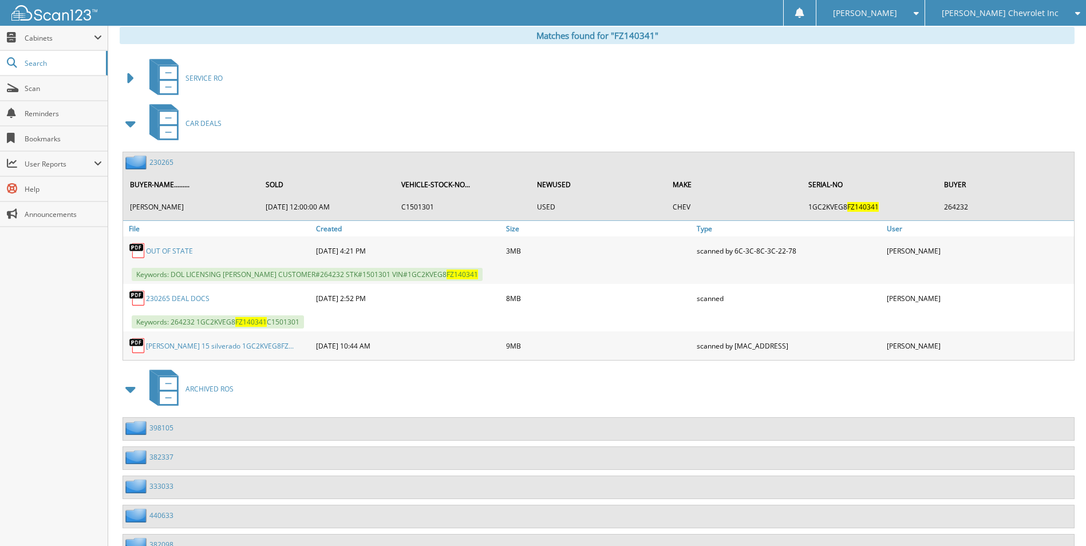 This screenshot has height=546, width=1086. What do you see at coordinates (979, 228) in the screenshot?
I see `a: User` at bounding box center [979, 228].